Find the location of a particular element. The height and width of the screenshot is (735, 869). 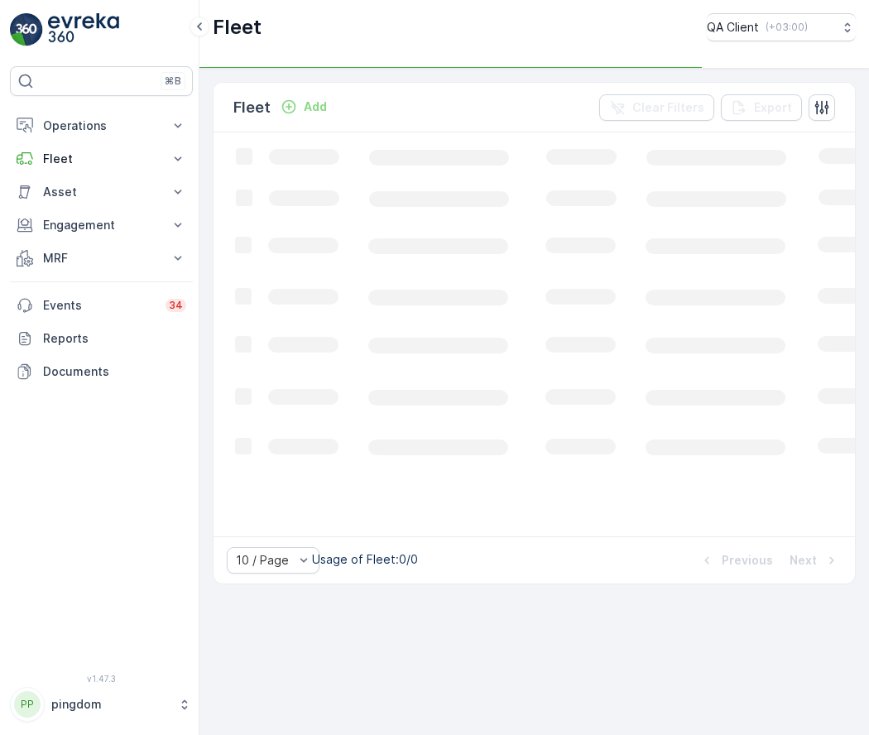

div: PP is located at coordinates (27, 705).